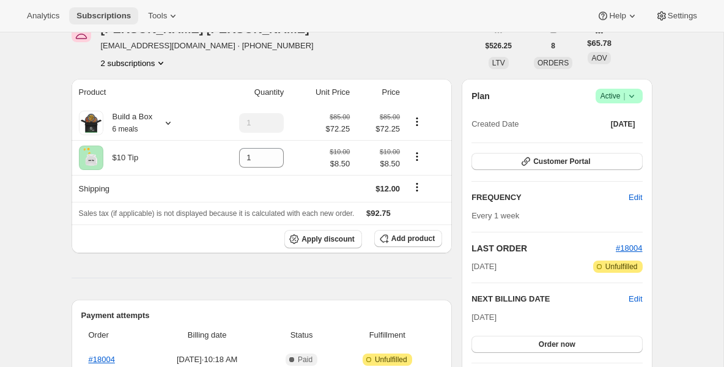 The image size is (724, 367). What do you see at coordinates (599, 58) in the screenshot?
I see `span: AOV` at bounding box center [599, 58].